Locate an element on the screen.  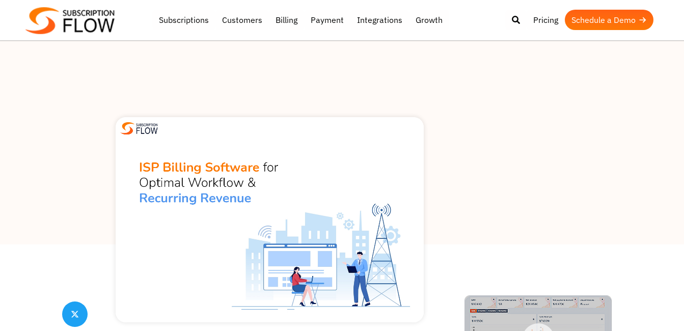
a: Growth is located at coordinates (429, 20).